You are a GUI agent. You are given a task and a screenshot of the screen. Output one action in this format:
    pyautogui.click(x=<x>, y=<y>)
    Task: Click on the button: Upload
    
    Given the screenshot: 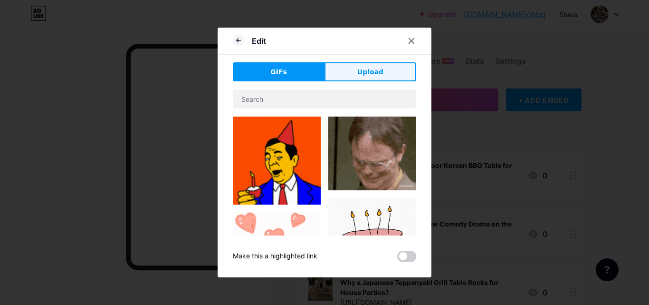 What is the action you would take?
    pyautogui.click(x=370, y=72)
    